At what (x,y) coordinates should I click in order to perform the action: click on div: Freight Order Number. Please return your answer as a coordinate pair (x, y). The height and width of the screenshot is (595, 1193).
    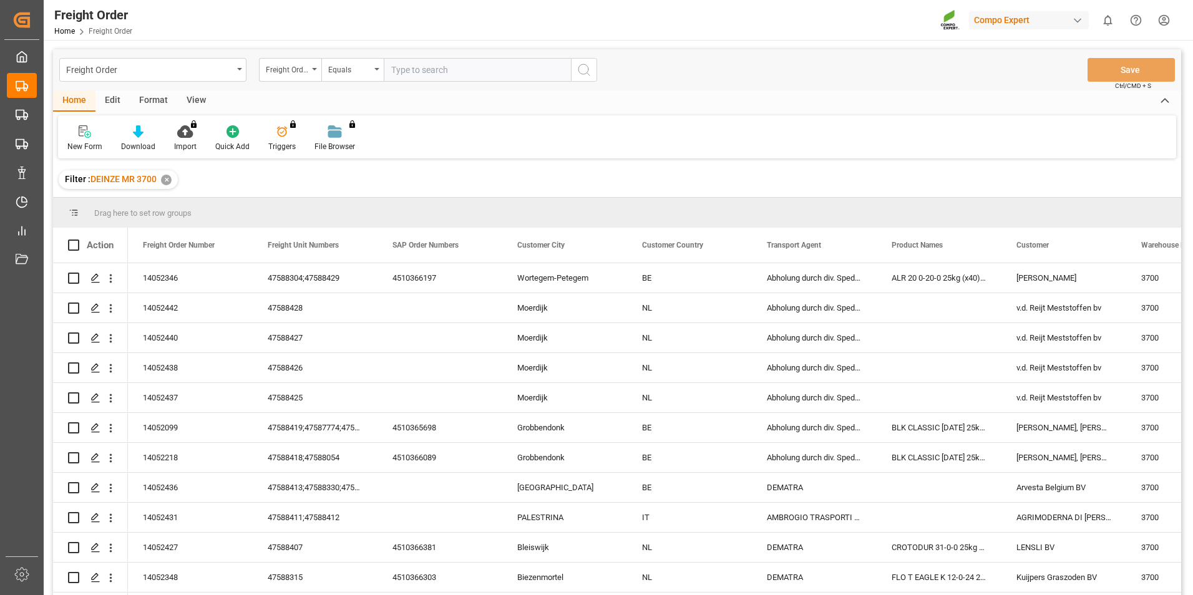
    Looking at the image, I should click on (287, 68).